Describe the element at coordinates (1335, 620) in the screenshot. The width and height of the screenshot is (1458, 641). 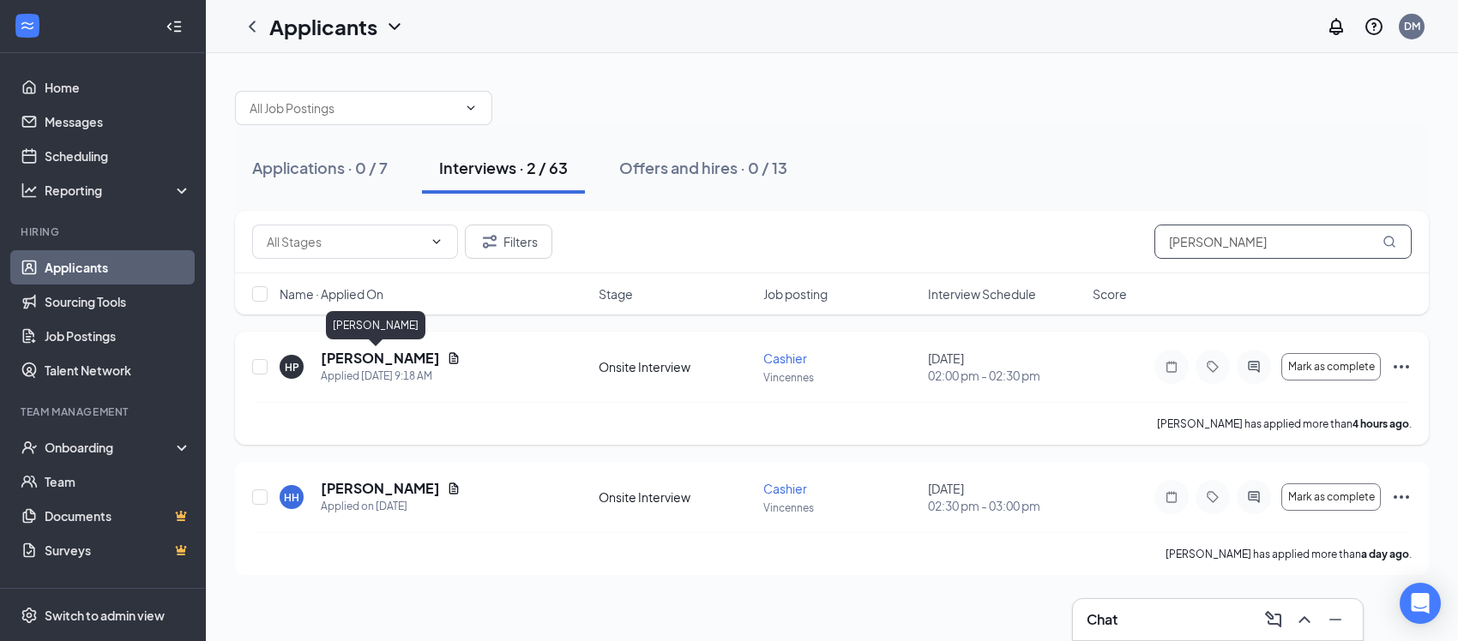
I see `button: Minimize` at that location.